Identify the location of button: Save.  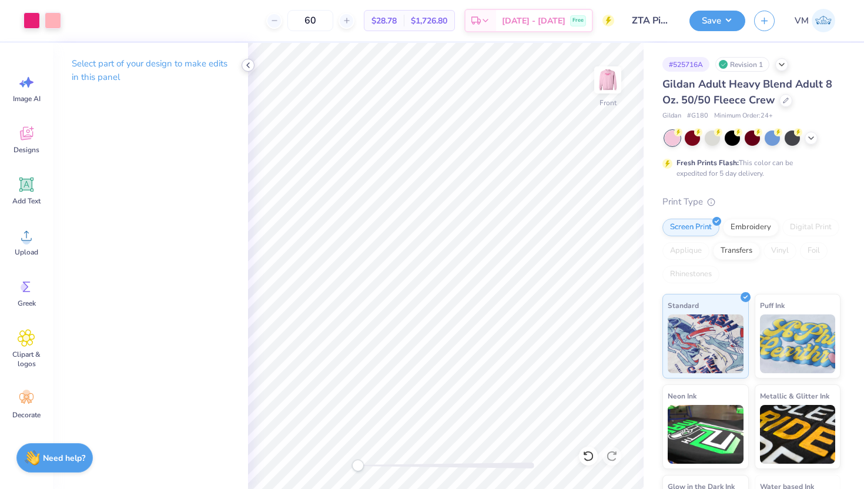
(717, 21).